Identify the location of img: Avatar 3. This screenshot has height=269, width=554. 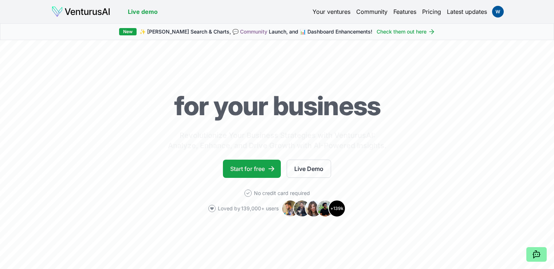
(313, 208).